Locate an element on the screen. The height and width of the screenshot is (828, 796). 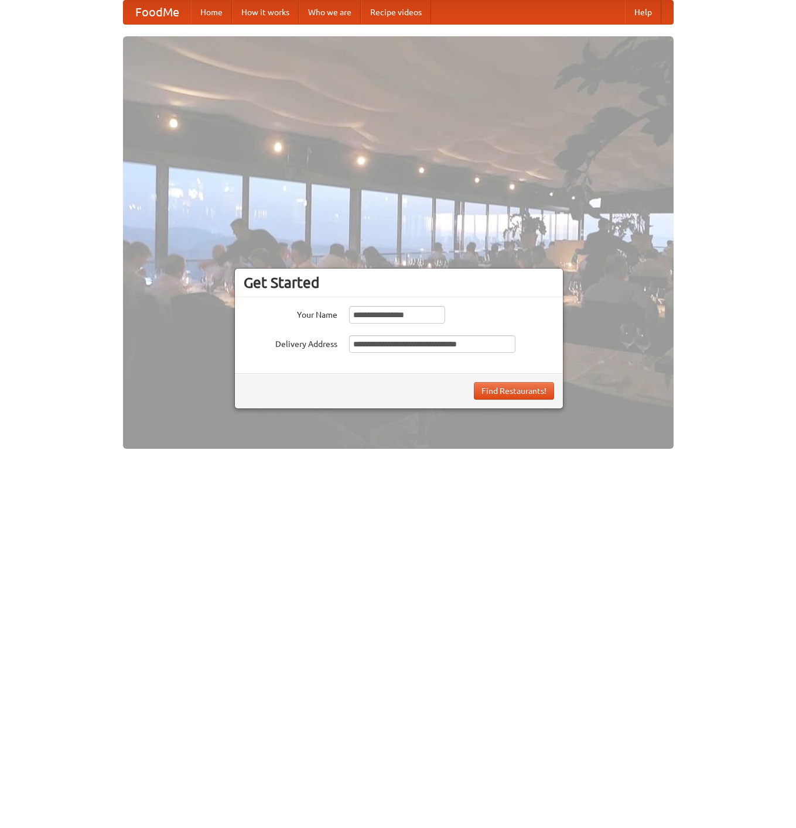
a: Home is located at coordinates (211, 12).